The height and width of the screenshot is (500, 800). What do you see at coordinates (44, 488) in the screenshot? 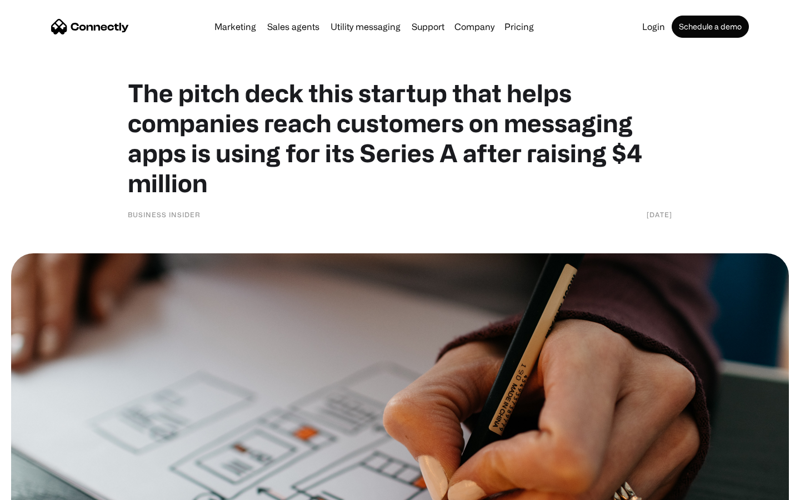
I see `ul: Language list` at bounding box center [44, 488].